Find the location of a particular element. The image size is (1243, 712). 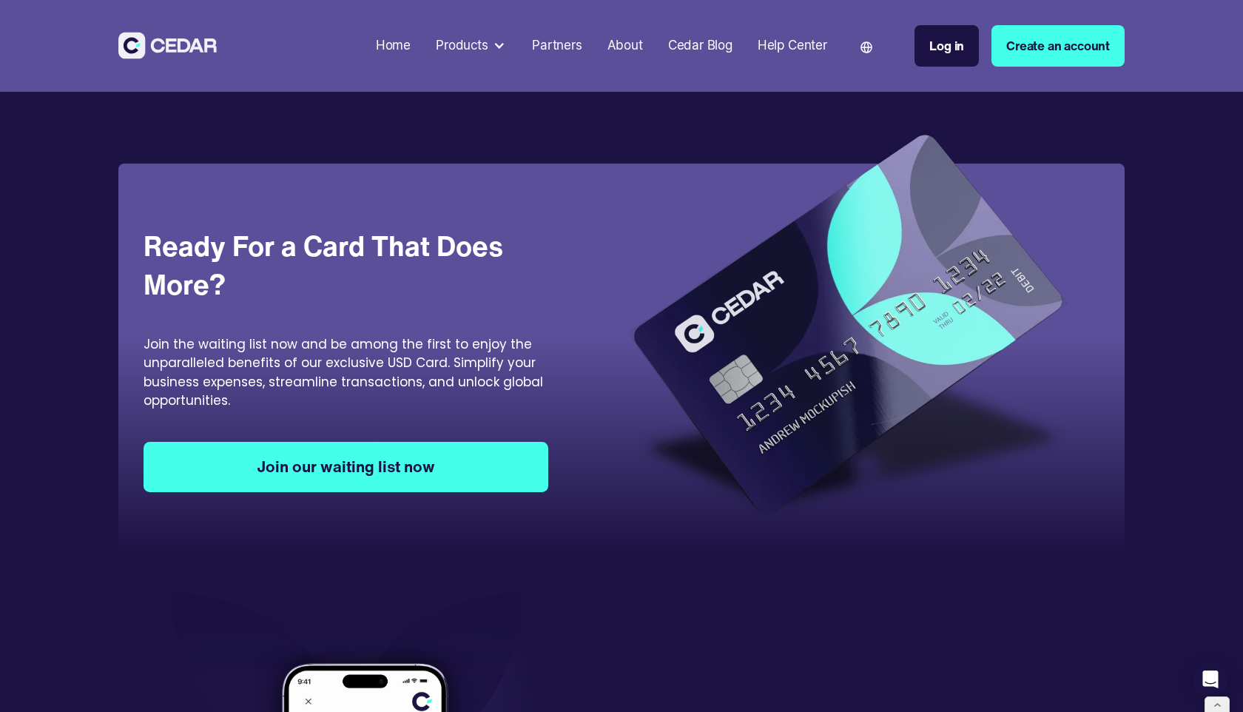

h4: Ready For a Card That Does More? is located at coordinates (346, 265).